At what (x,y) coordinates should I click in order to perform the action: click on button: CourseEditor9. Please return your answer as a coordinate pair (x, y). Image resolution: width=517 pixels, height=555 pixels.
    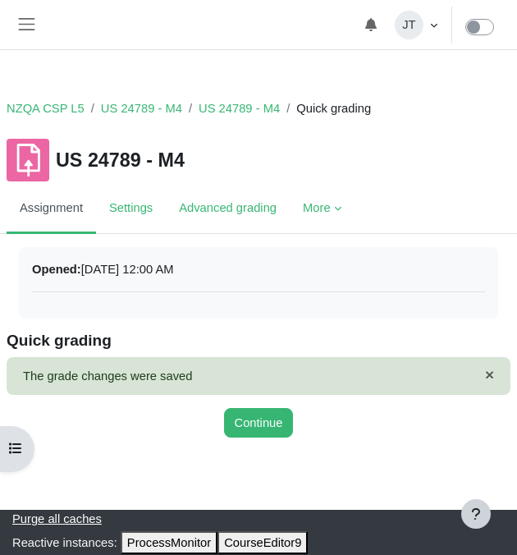
    Looking at the image, I should click on (263, 543).